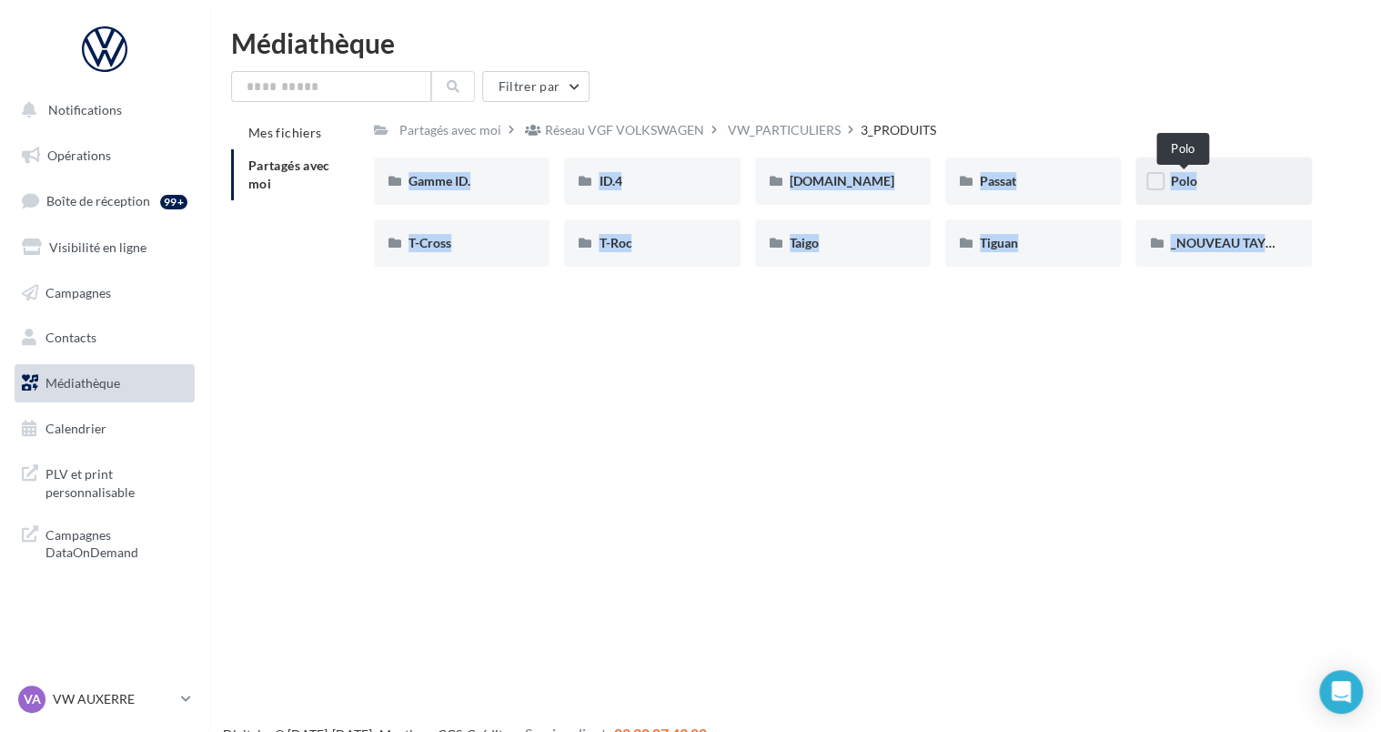 The height and width of the screenshot is (732, 1381). I want to click on button: Notifications, so click(101, 110).